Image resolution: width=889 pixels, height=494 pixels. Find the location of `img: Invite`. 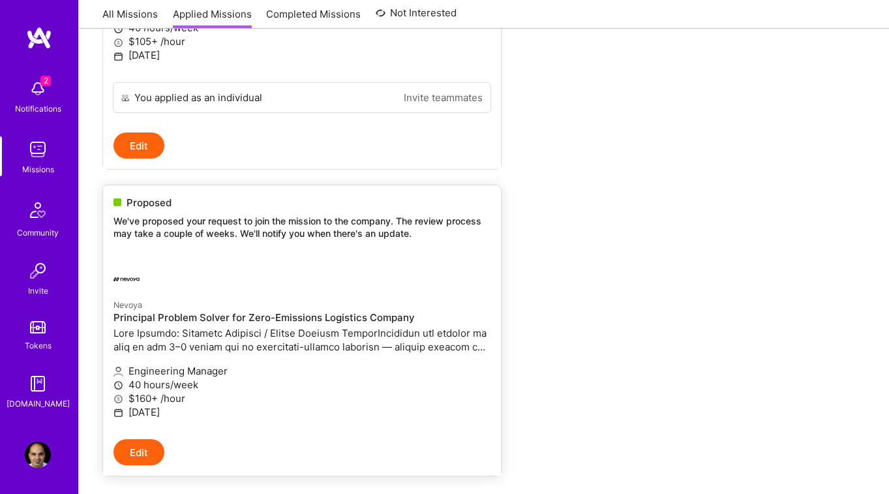

img: Invite is located at coordinates (38, 271).